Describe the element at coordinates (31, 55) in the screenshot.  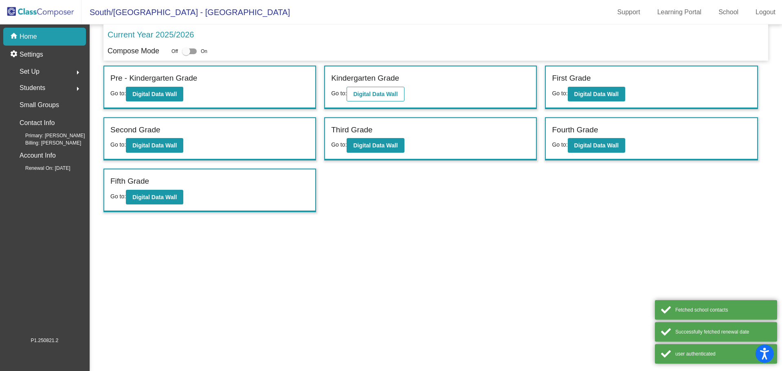
I see `p: Settings` at that location.